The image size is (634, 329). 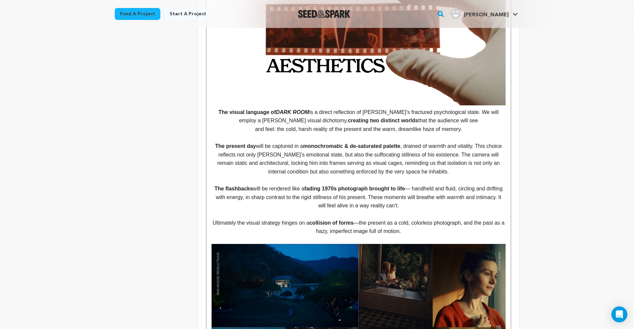 What do you see at coordinates (188, 14) in the screenshot?
I see `a: Start a project` at bounding box center [188, 14].